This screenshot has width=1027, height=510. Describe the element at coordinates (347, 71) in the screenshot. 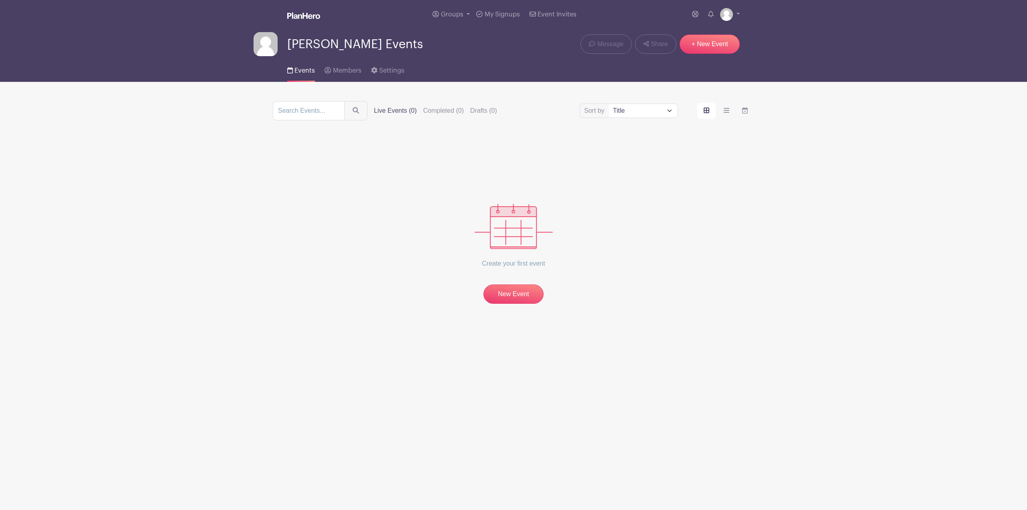

I see `span: Members` at that location.